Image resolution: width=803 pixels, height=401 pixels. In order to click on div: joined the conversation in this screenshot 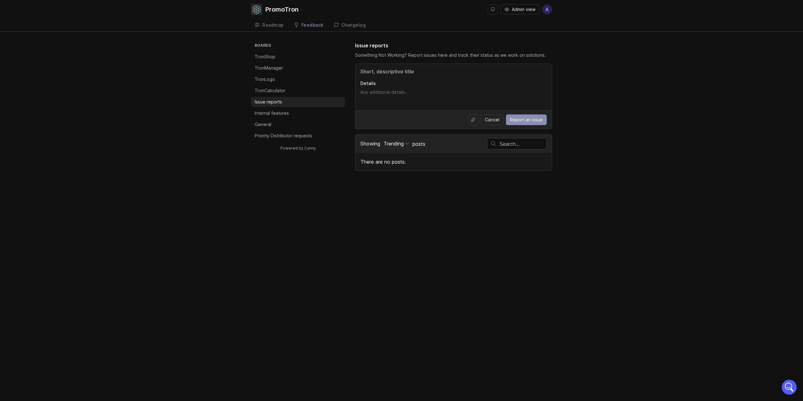, I will do `click(67, 184)`.